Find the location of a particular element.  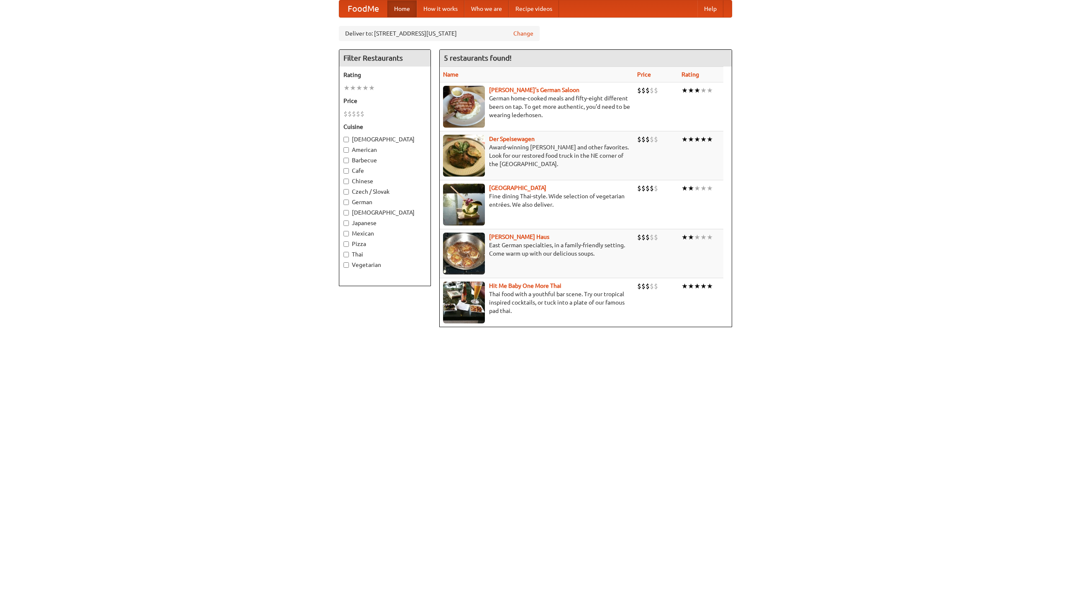

a: Hit Me Baby One More Thai is located at coordinates (525, 286).